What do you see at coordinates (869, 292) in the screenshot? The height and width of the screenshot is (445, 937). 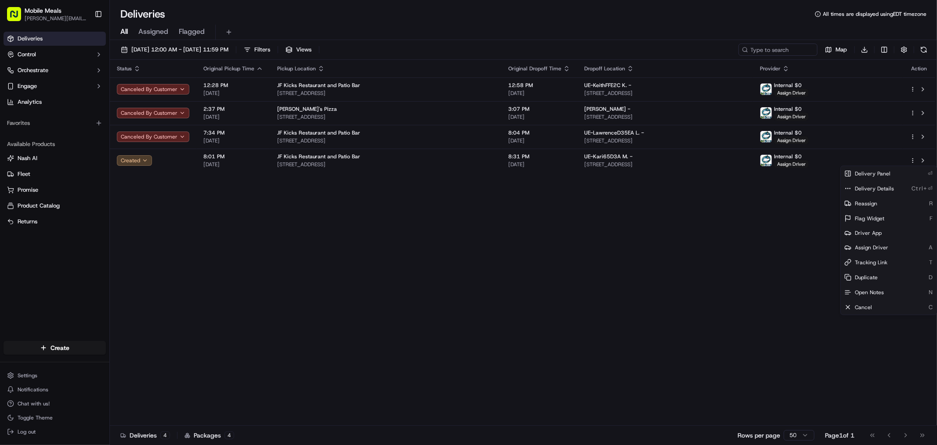 I see `span: Open Notes` at bounding box center [869, 292].